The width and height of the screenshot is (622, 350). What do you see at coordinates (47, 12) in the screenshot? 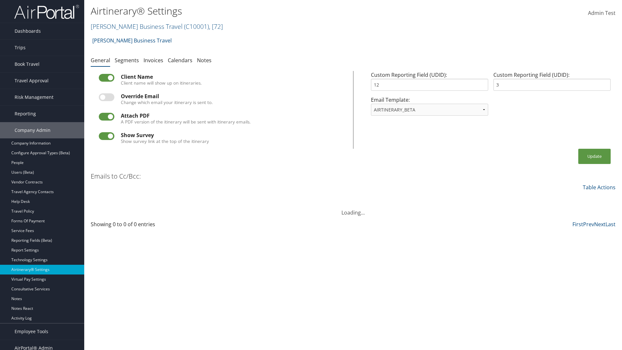
I see `img: airportal-logo.png` at bounding box center [47, 12].